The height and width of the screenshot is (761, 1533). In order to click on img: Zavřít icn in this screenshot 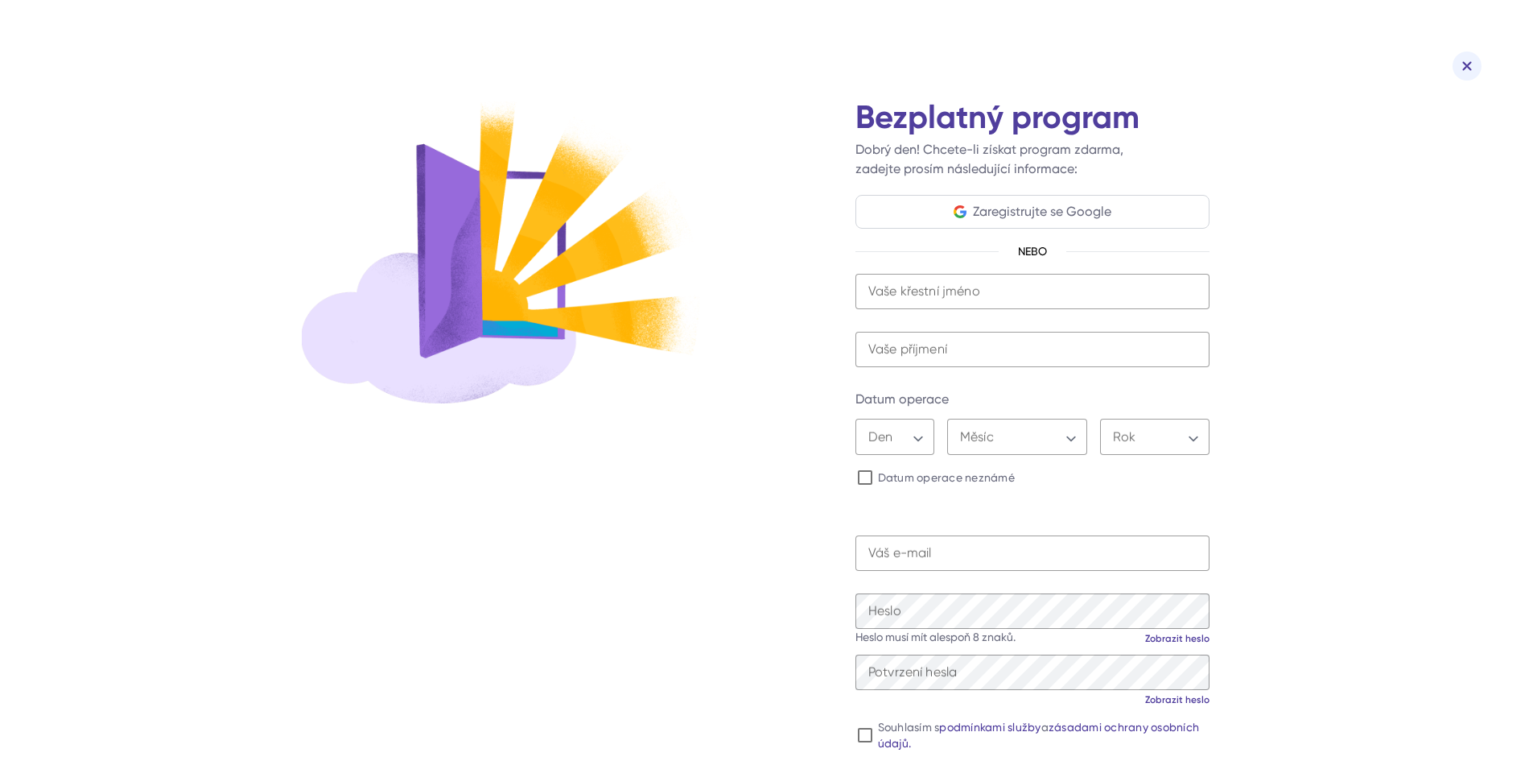, I will do `click(1467, 66)`.